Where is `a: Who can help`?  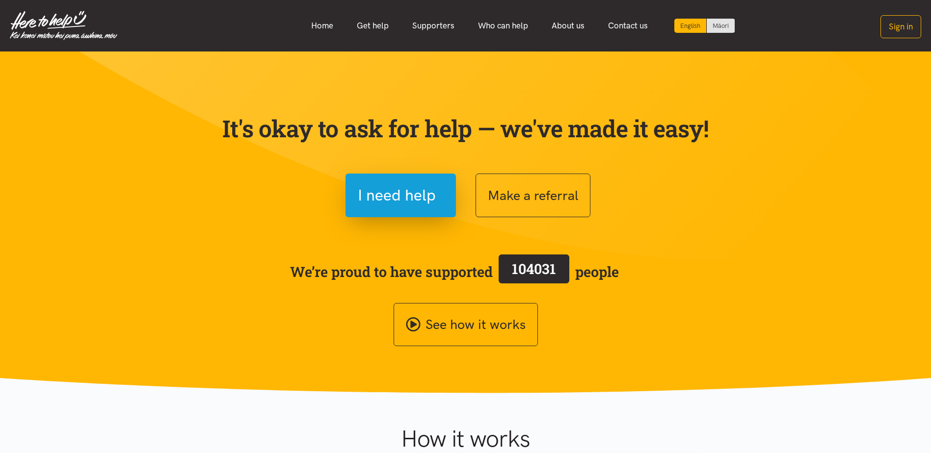 a: Who can help is located at coordinates (503, 26).